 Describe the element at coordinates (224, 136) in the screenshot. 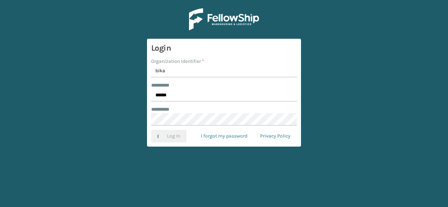

I see `a: I forgot my password` at that location.